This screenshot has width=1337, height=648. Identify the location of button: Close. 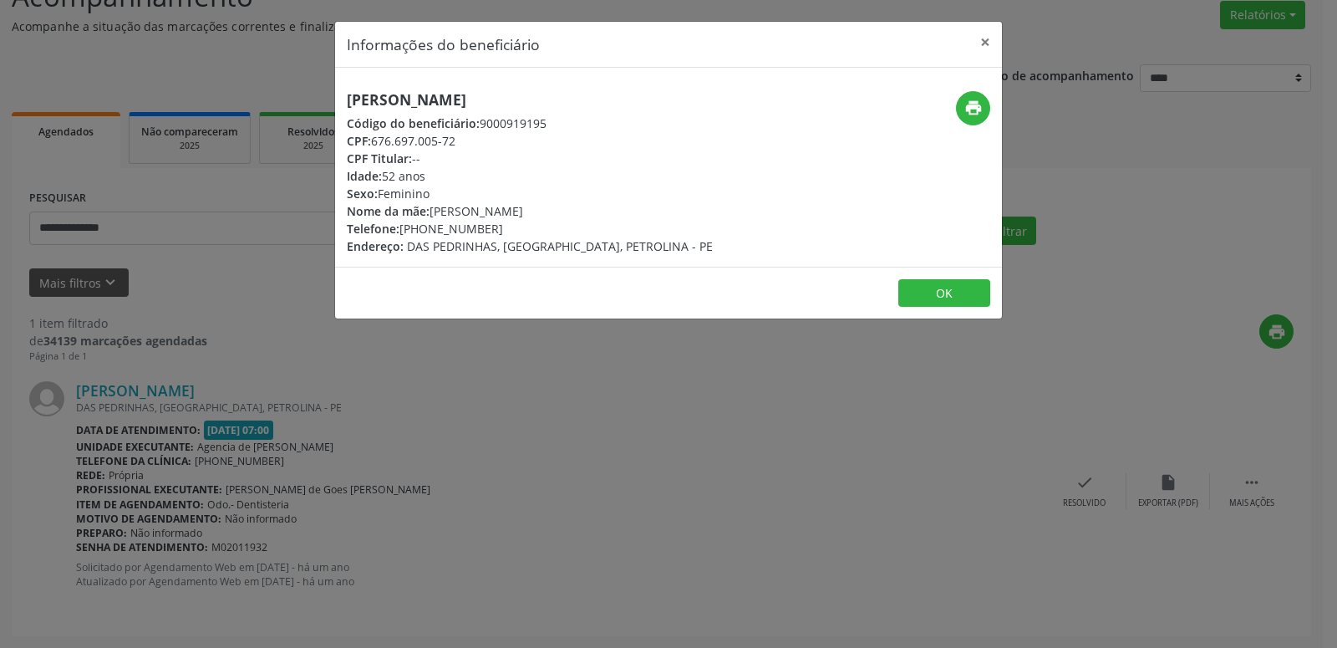
(985, 42).